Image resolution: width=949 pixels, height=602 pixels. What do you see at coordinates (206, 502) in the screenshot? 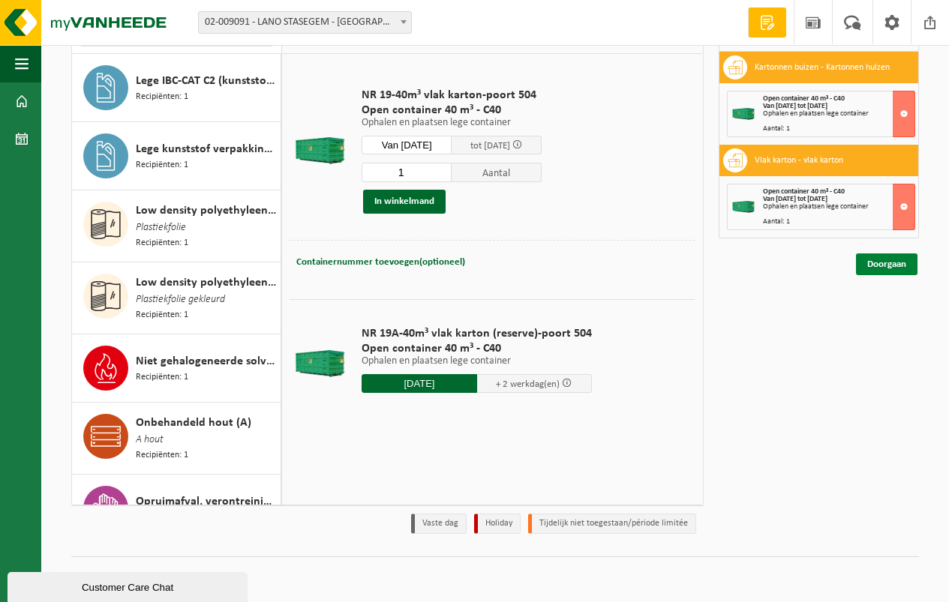
I see `span: Opruimafval, verontreinigd met olie` at bounding box center [206, 502].